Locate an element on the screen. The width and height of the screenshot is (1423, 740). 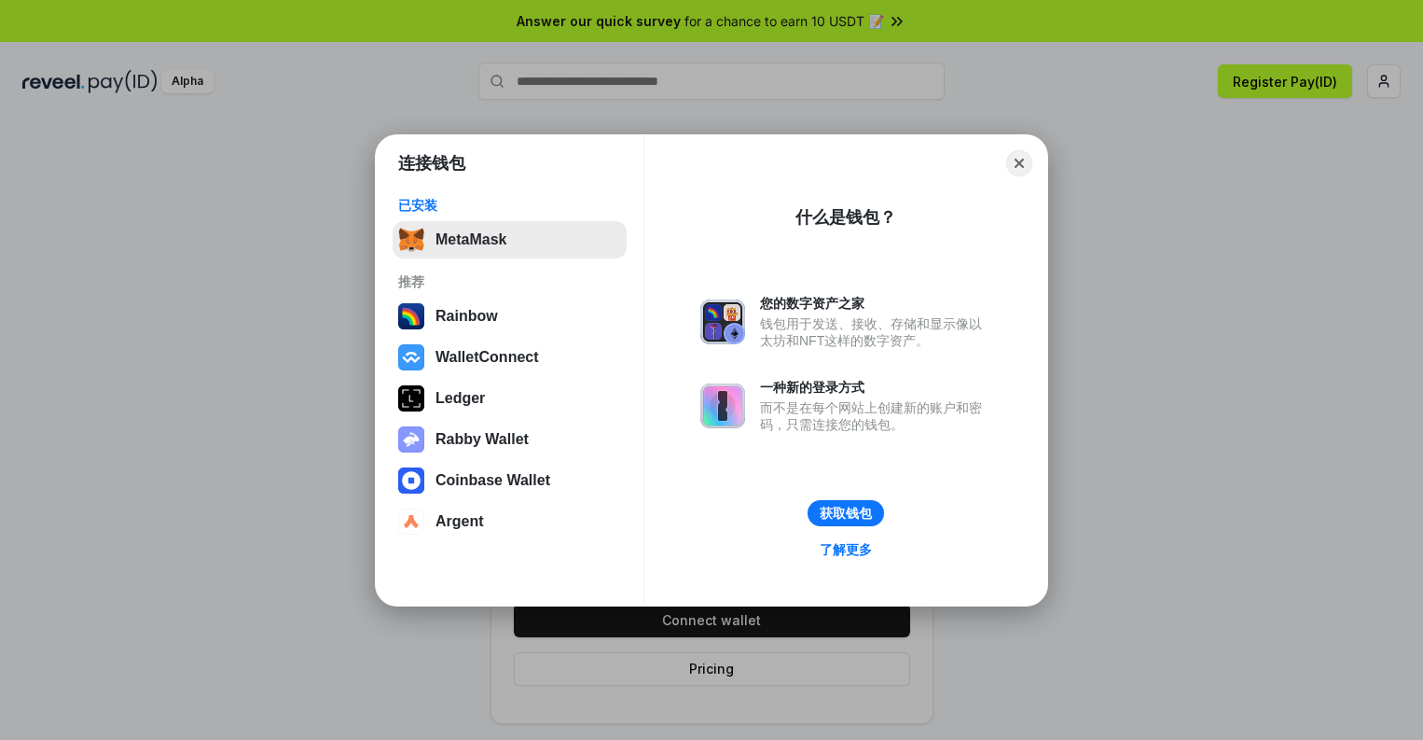
button: 获取钱包 is located at coordinates (846, 513).